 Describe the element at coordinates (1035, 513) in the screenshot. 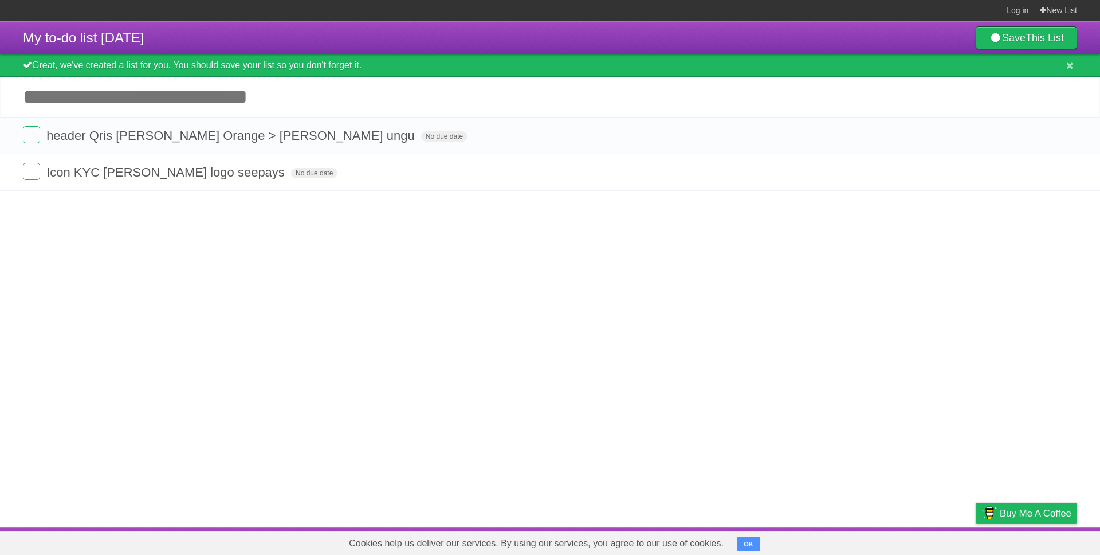

I see `span: Buy me a coffee` at that location.